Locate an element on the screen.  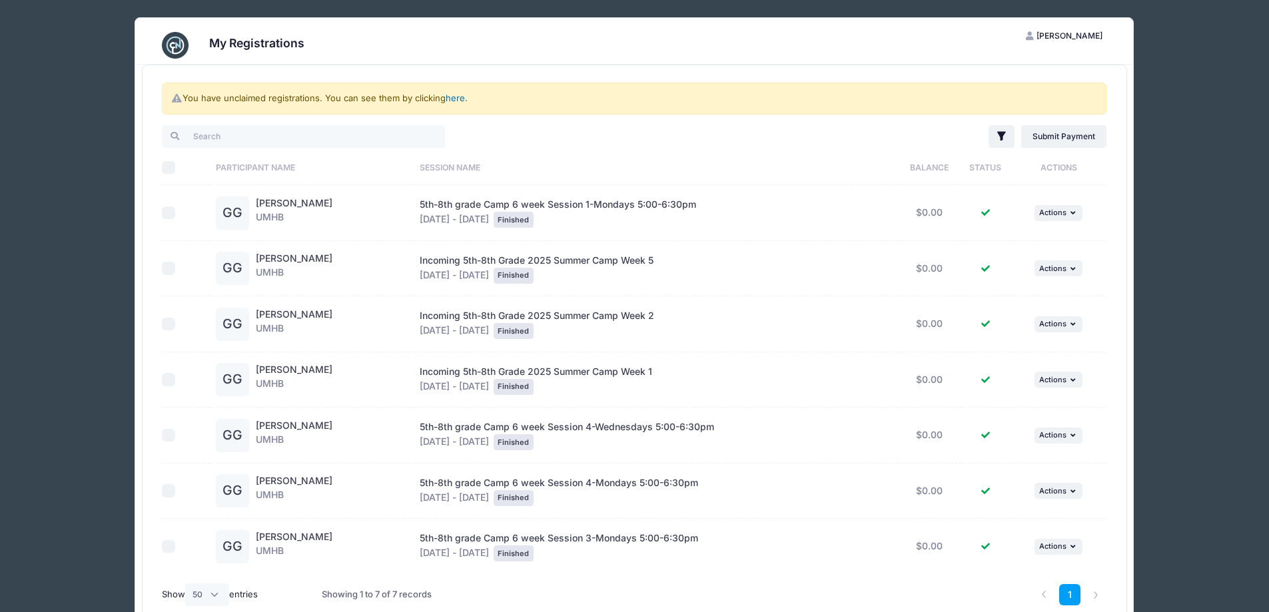
span: 5th-8th grade Camp 6 week Session 1-Mondays 5:00-6:30pm is located at coordinates (558, 204).